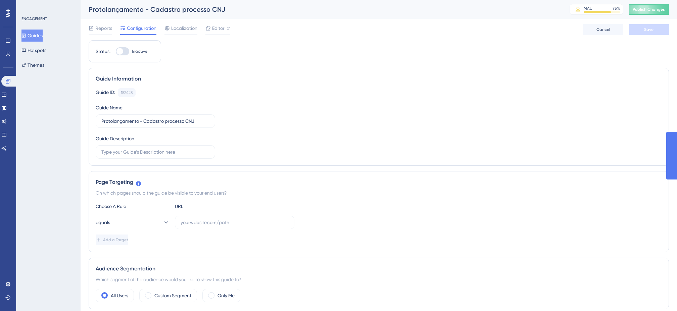 This screenshot has height=311, width=677. What do you see at coordinates (379, 193) in the screenshot?
I see `div: On which pages should the guide be visible to your end users?` at bounding box center [379, 193].